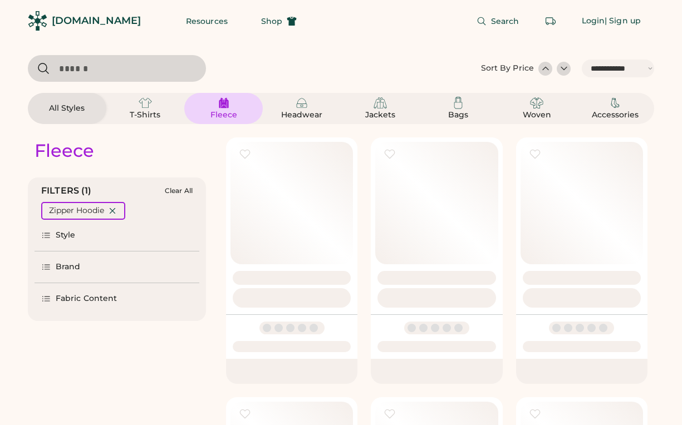 The image size is (682, 425). What do you see at coordinates (615, 115) in the screenshot?
I see `div: Accessories` at bounding box center [615, 115].